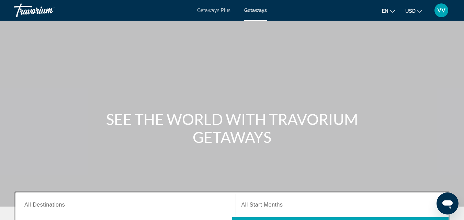  Describe the element at coordinates (411, 11) in the screenshot. I see `span: USD` at that location.